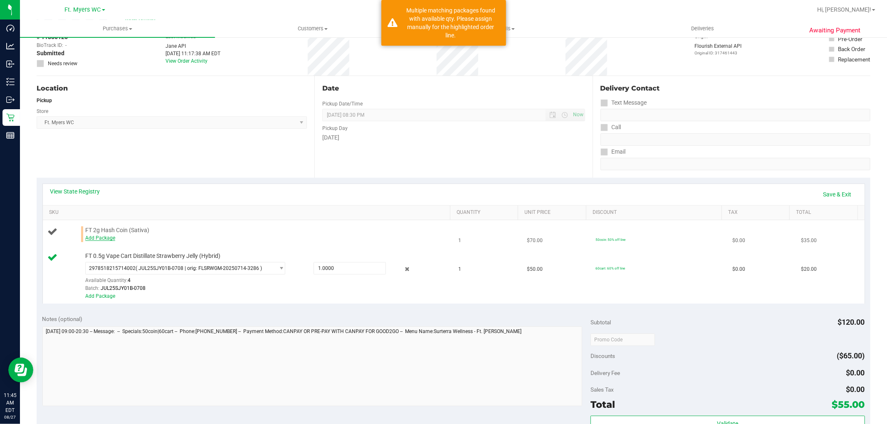 This screenshot has height=424, width=887. What do you see at coordinates (117, 230) in the screenshot?
I see `span: FT 2g Hash Coin (Sativa)` at bounding box center [117, 230].